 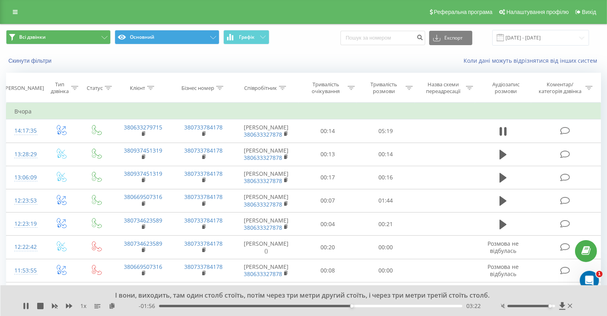 I want to click on div: 12:23:19, so click(x=25, y=224).